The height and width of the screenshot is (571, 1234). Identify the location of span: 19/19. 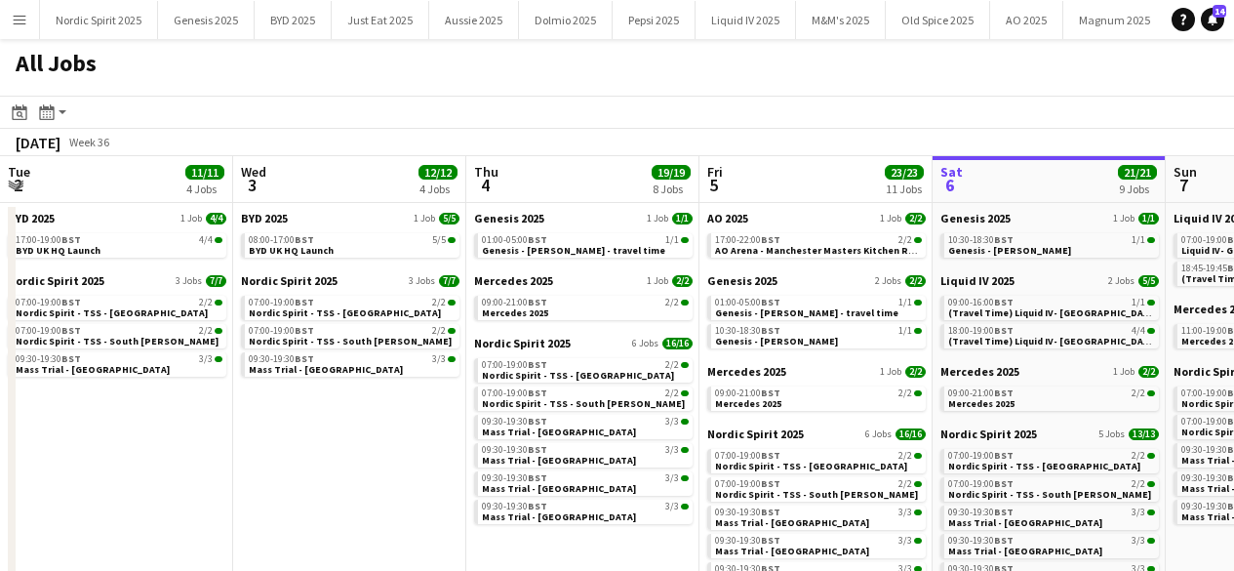
(671, 172).